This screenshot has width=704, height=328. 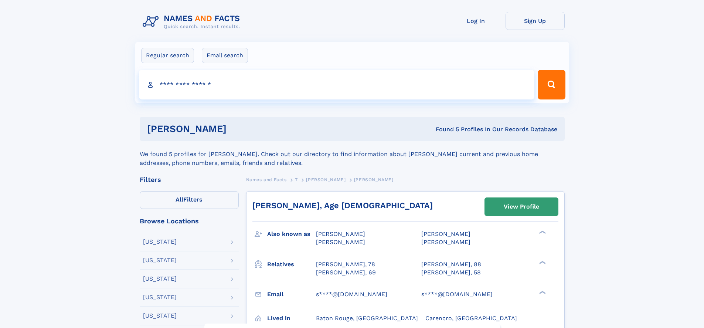 I want to click on label: Regular search, so click(x=168, y=55).